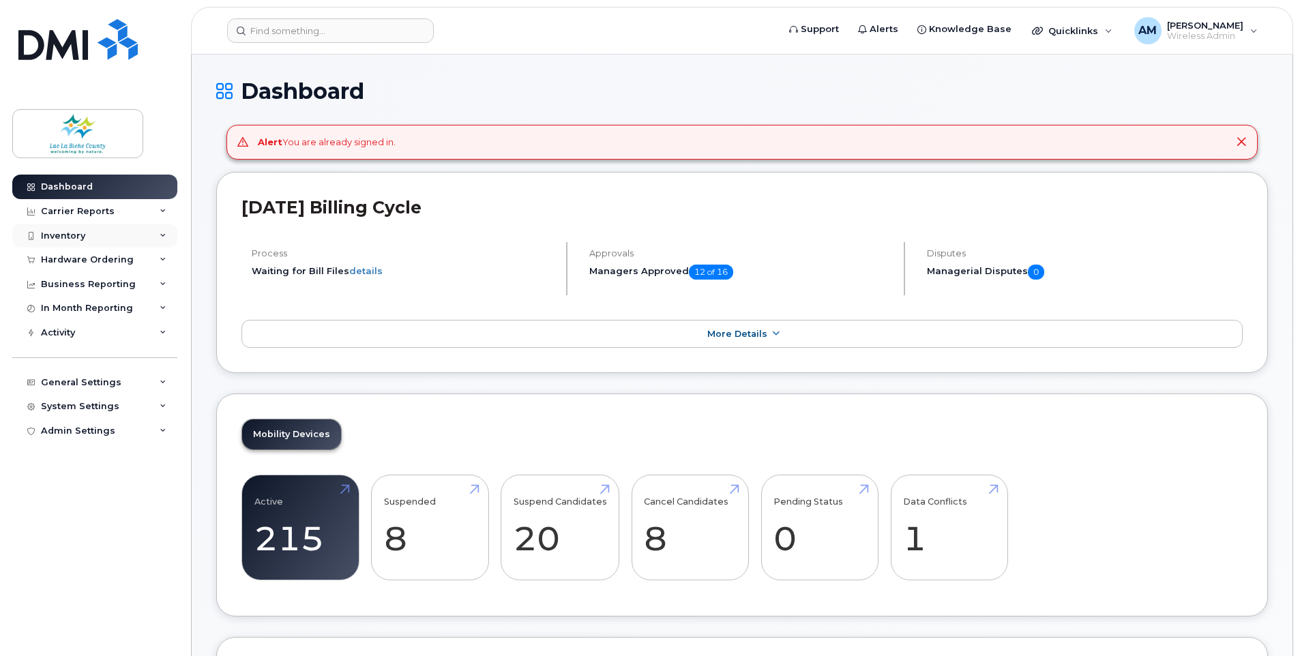 Image resolution: width=1300 pixels, height=656 pixels. Describe the element at coordinates (403, 271) in the screenshot. I see `li: Waiting for Bill Files` at that location.